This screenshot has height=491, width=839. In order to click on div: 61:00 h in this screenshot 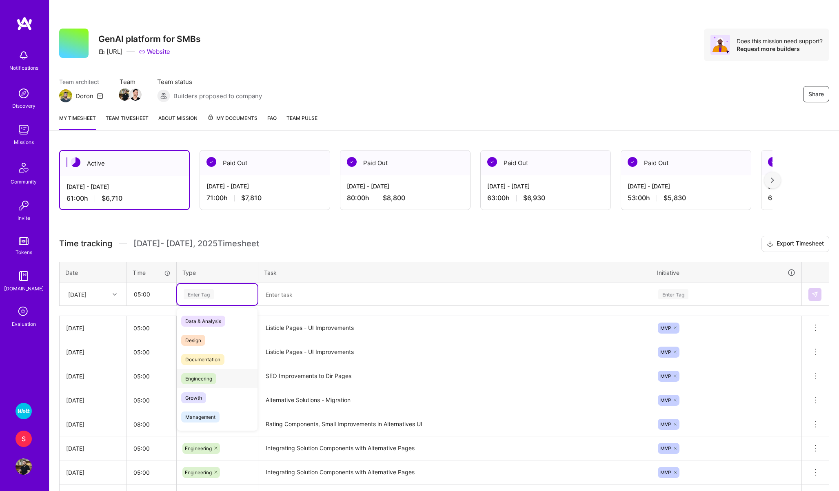, I will do `click(124, 198)`.